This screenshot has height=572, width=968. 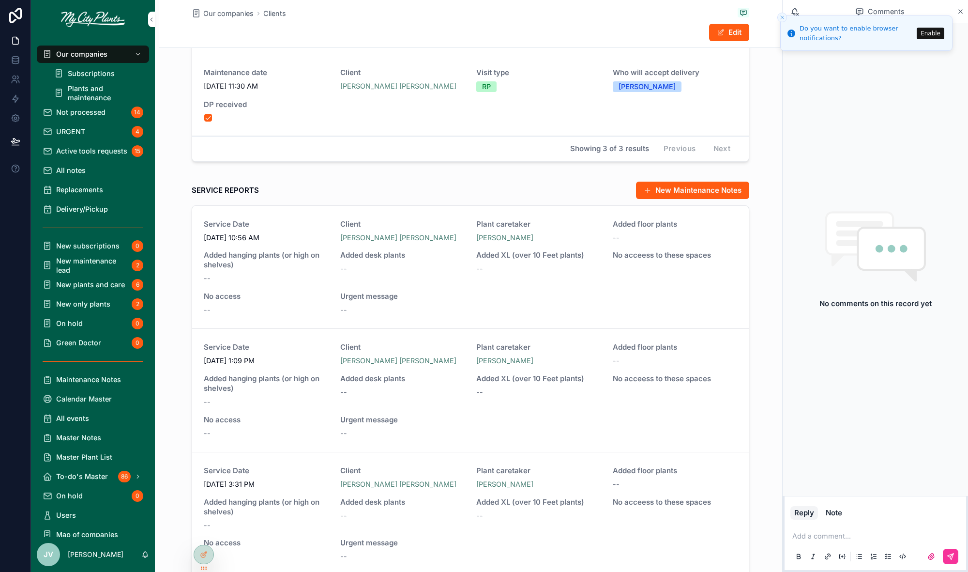 I want to click on div: 86, so click(x=124, y=476).